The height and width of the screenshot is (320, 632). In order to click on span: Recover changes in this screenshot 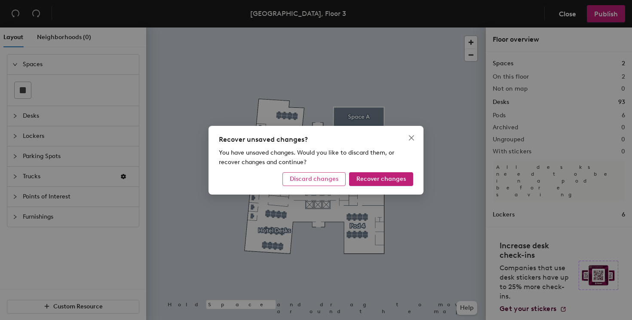, I will do `click(381, 179)`.